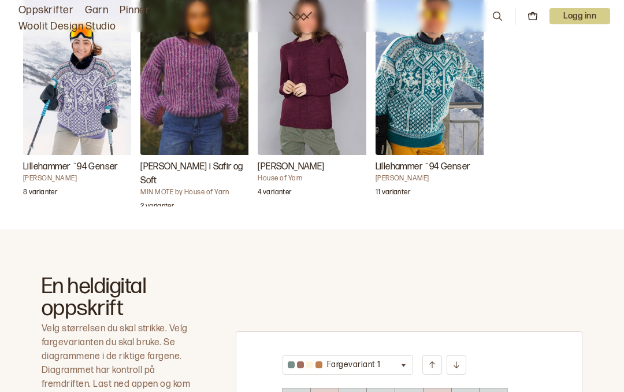 This screenshot has width=624, height=392. What do you see at coordinates (579, 16) in the screenshot?
I see `button: User dropdown` at bounding box center [579, 16].